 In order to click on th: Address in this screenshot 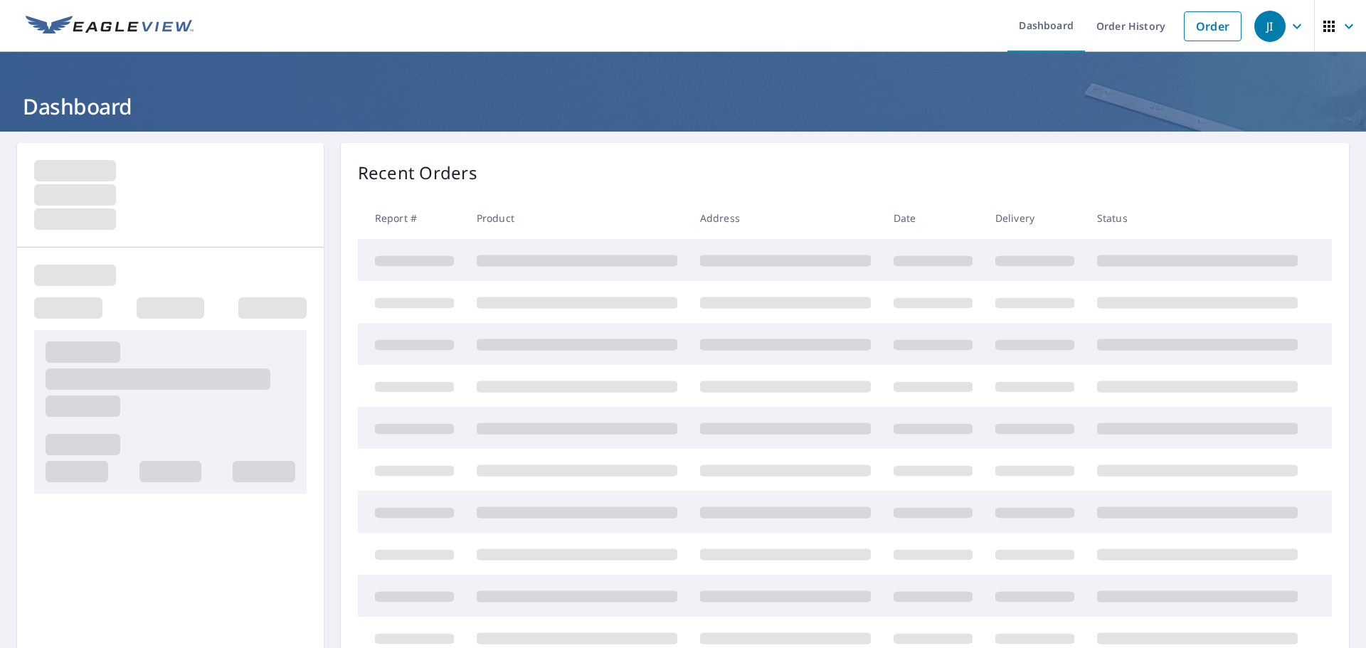, I will do `click(785, 218)`.